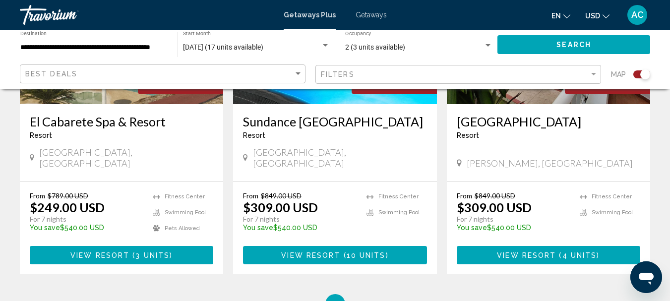 Image resolution: width=670 pixels, height=301 pixels. What do you see at coordinates (67, 207) in the screenshot?
I see `p: $249.00 USD` at bounding box center [67, 207].